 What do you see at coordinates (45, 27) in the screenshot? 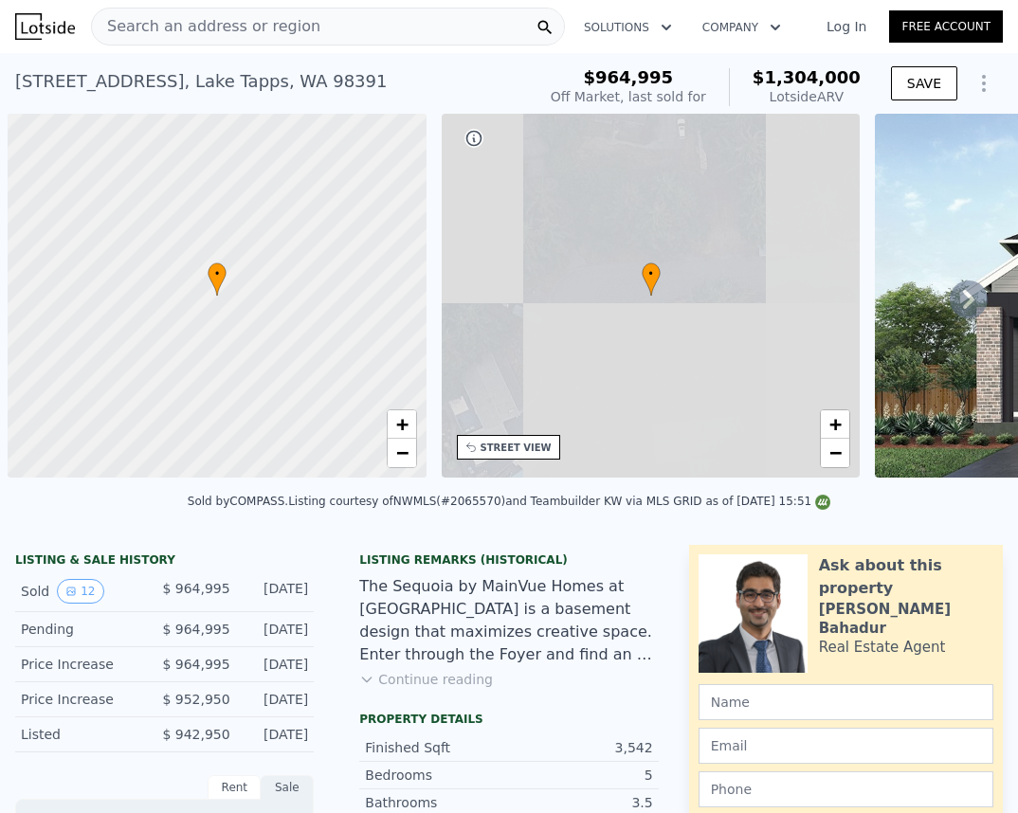
I see `img: Lotside` at bounding box center [45, 27].